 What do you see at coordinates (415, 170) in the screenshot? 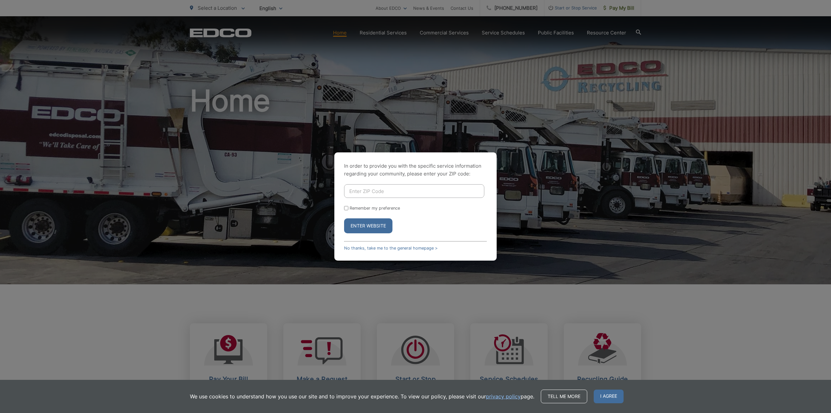
I see `p: In order to provide you with the specific service information regarding your community, please en...` at bounding box center [415, 170].